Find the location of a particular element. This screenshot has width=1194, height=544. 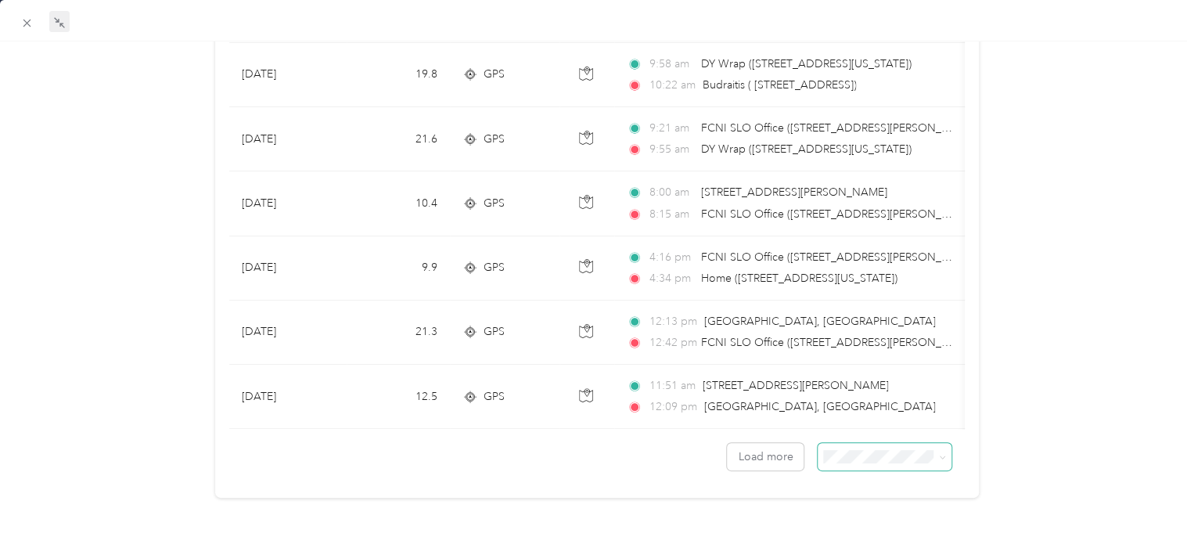

span: 12:09 pm is located at coordinates (673, 407).